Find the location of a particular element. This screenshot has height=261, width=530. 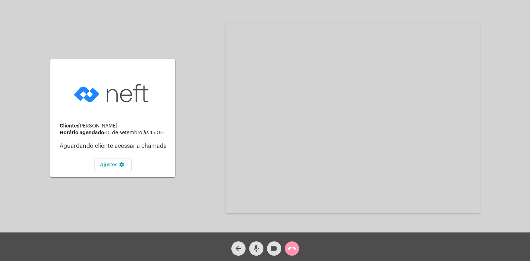

button: Ajustes is located at coordinates (113, 165).